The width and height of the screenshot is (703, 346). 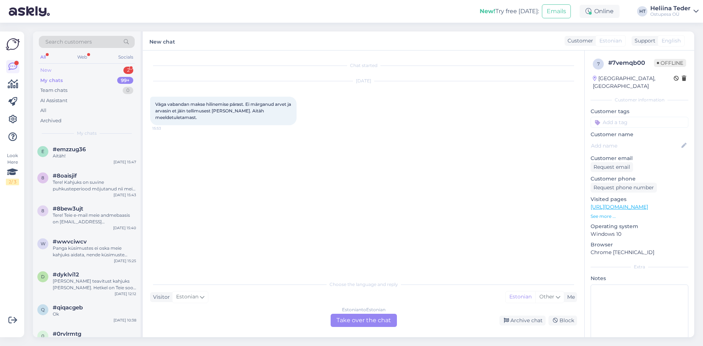 I want to click on span: e, so click(x=43, y=151).